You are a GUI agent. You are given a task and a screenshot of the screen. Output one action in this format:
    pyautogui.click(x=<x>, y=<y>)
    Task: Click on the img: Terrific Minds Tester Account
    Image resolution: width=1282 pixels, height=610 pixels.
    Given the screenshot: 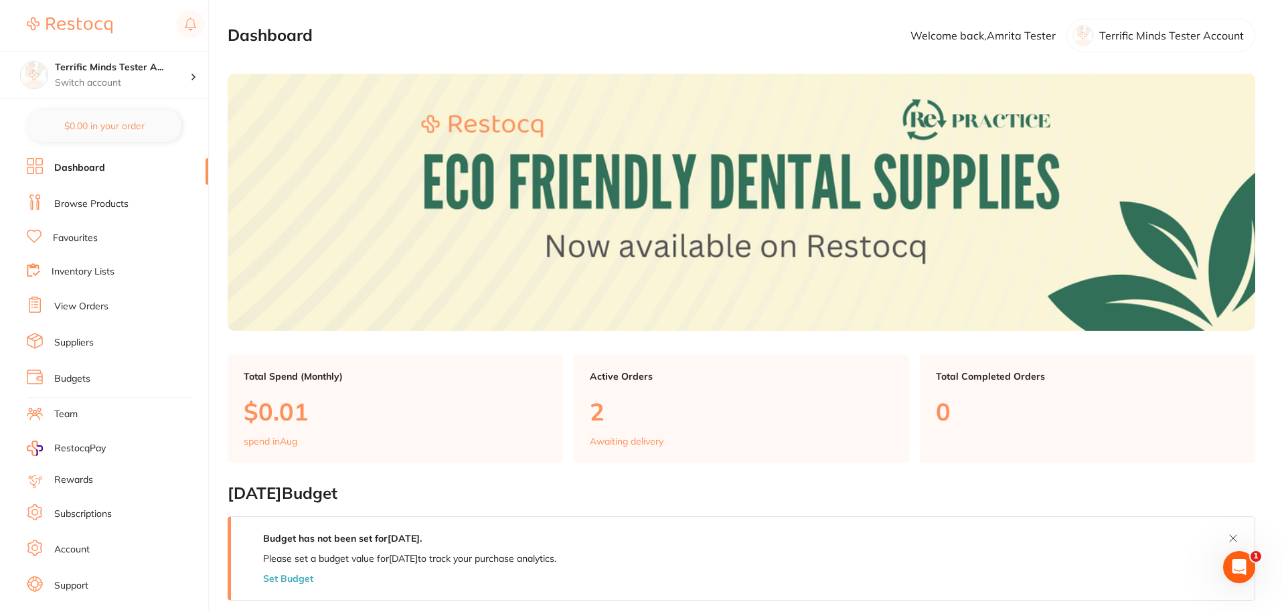 What is the action you would take?
    pyautogui.click(x=34, y=75)
    